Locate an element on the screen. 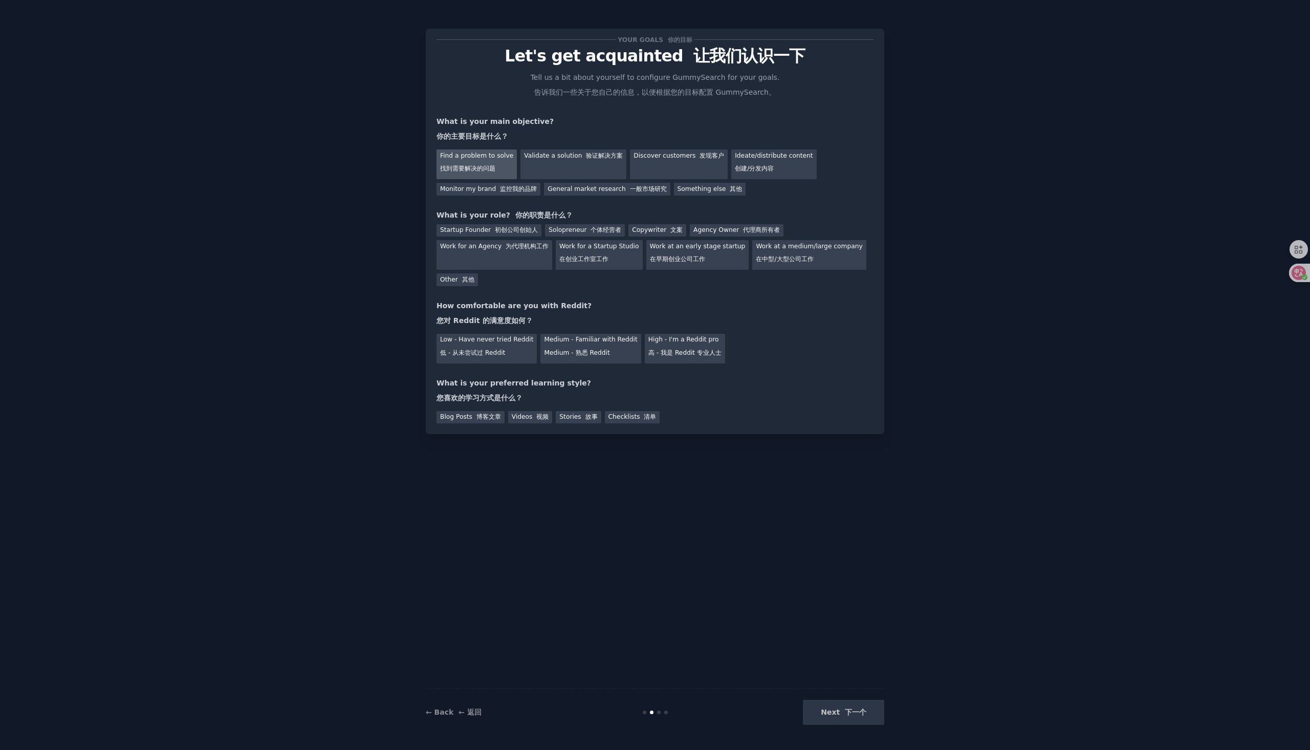  div: What is your role? is located at coordinates (655, 215).